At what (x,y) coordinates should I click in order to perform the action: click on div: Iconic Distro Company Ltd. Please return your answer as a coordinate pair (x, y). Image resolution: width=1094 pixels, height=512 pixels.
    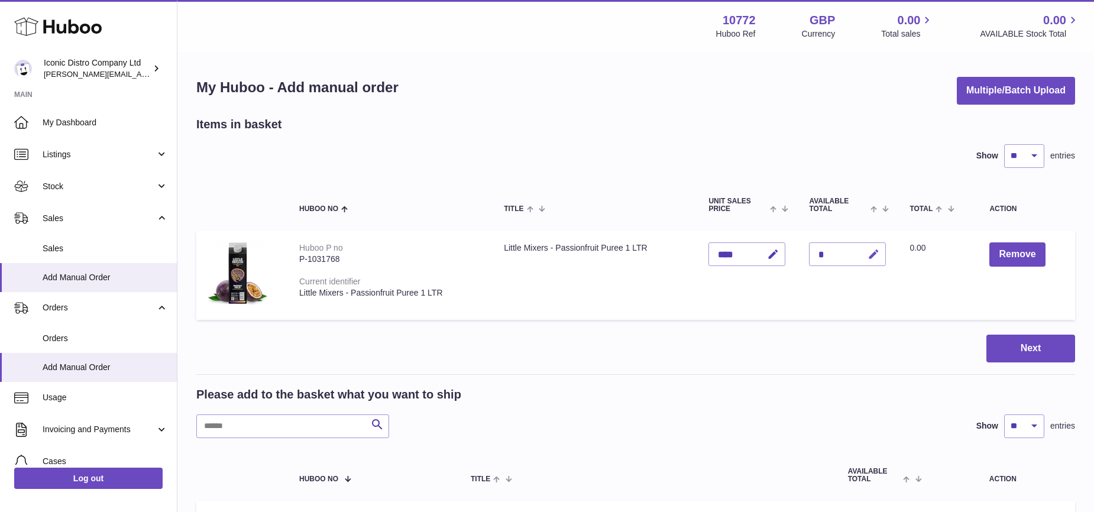
    Looking at the image, I should click on (97, 69).